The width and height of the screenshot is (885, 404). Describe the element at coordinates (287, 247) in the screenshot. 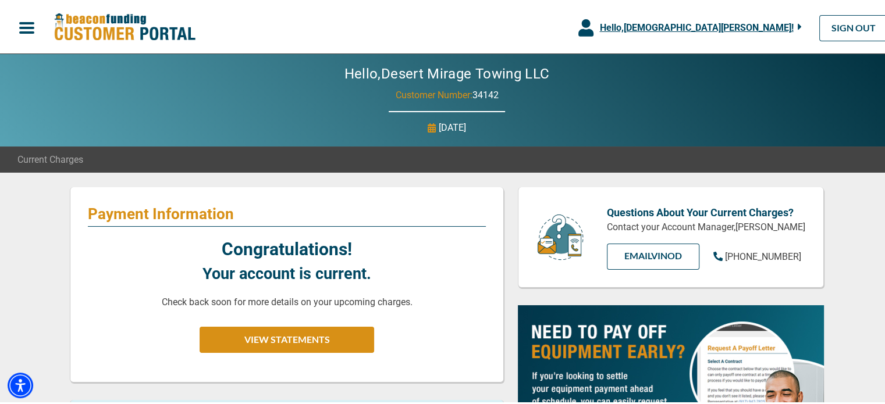

I see `p: Congratulations!` at that location.